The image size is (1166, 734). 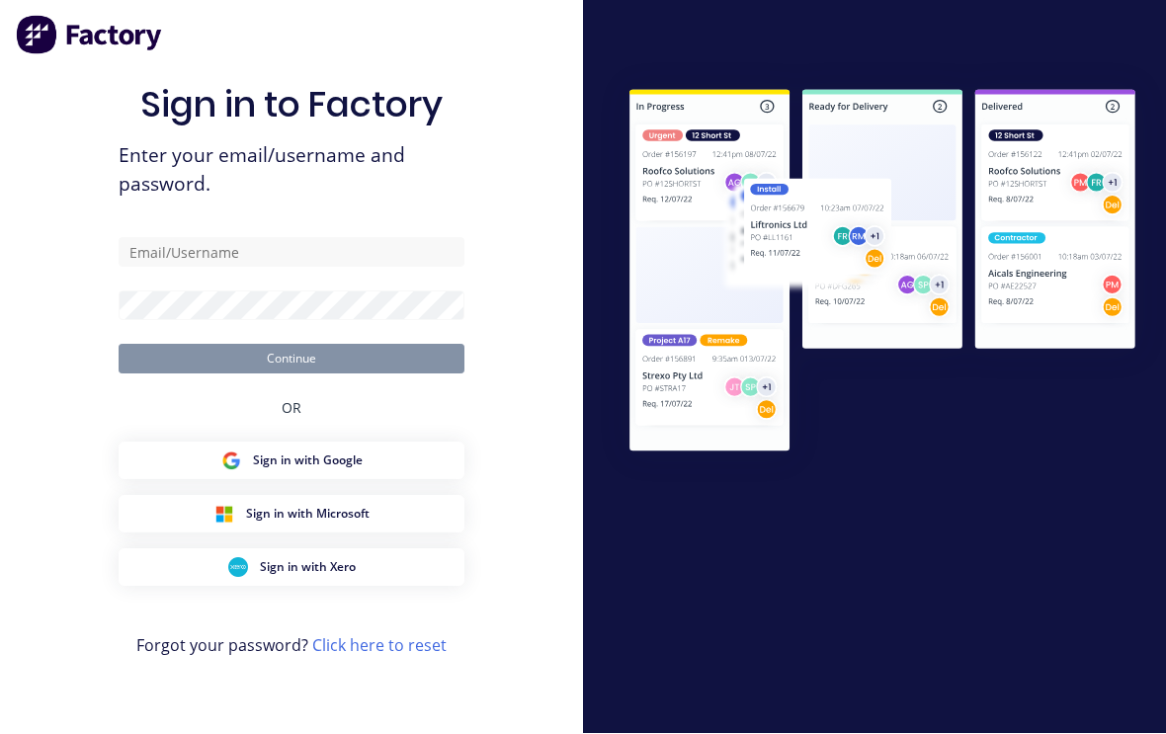 What do you see at coordinates (231, 461) in the screenshot?
I see `img: Google Sign in` at bounding box center [231, 461].